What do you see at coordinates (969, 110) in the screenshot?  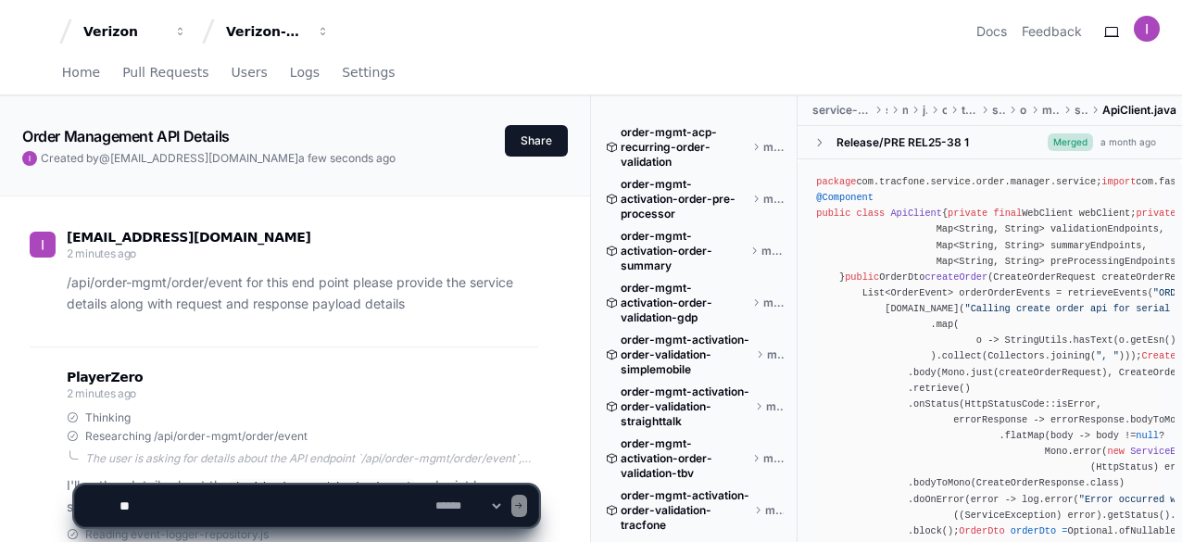 I see `span: tracfone` at bounding box center [969, 110].